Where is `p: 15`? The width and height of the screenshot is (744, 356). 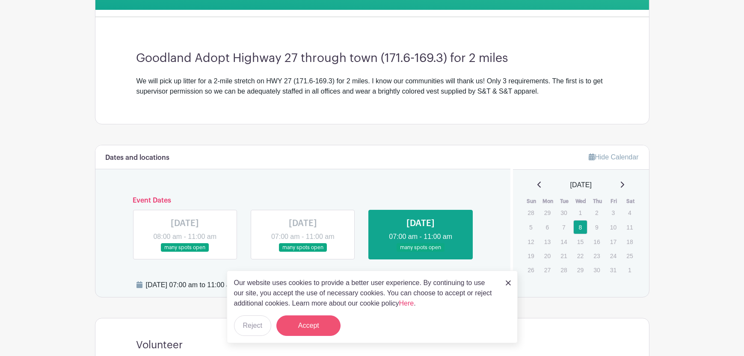
p: 15 is located at coordinates (580, 242).